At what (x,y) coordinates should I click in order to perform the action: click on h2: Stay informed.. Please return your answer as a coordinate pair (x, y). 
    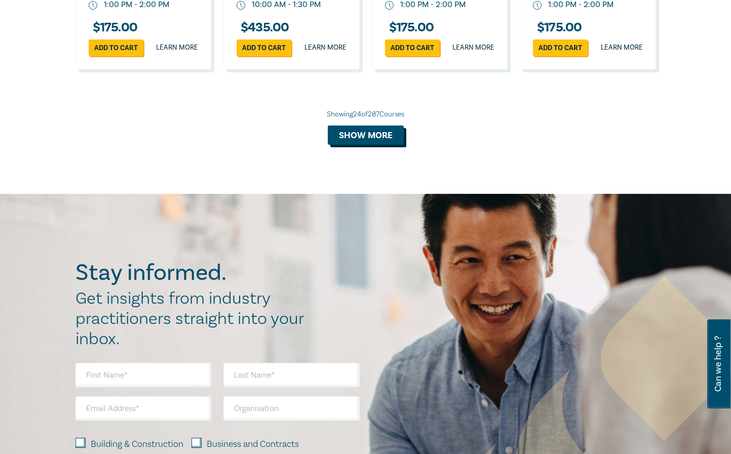
    Looking at the image, I should click on (195, 273).